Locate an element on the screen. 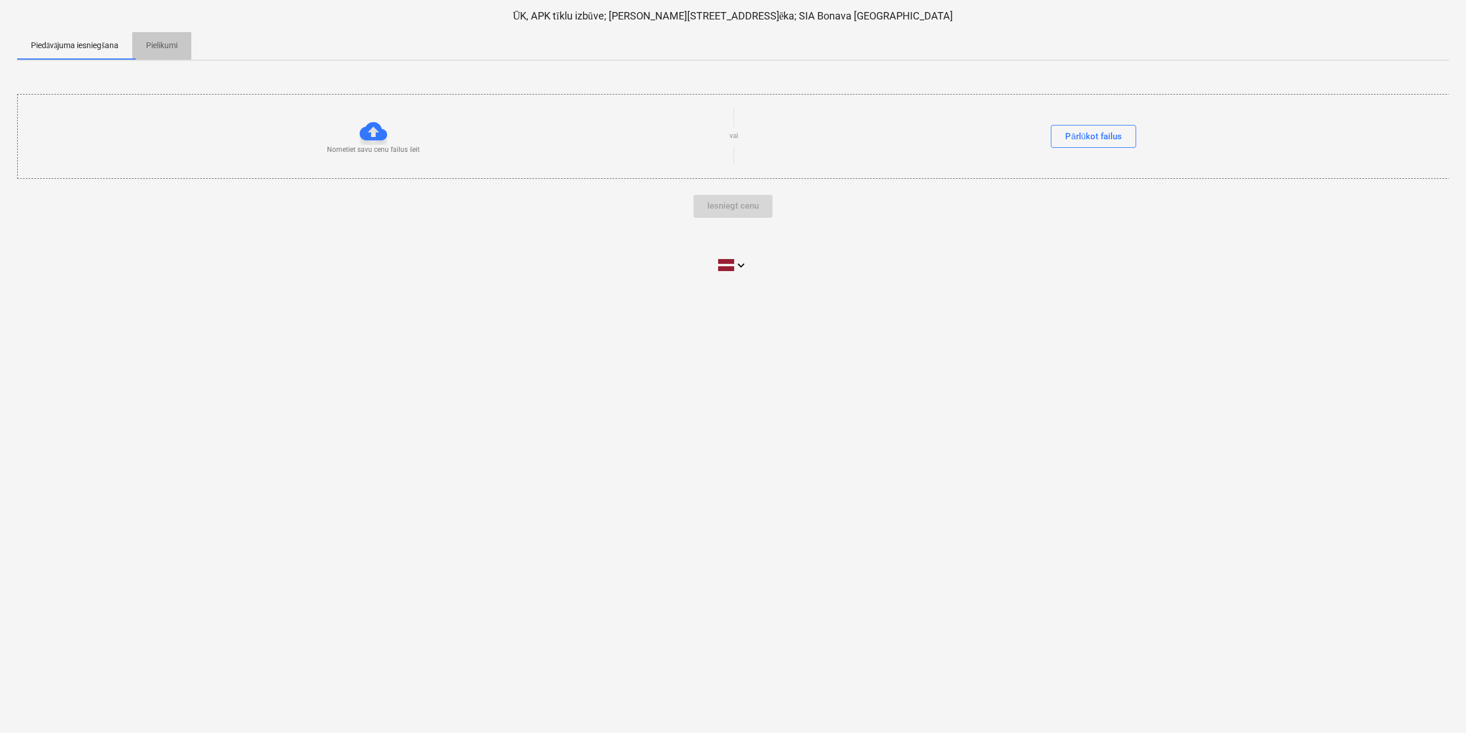 This screenshot has width=1466, height=733. button: Pārlūkot failus is located at coordinates (1093, 136).